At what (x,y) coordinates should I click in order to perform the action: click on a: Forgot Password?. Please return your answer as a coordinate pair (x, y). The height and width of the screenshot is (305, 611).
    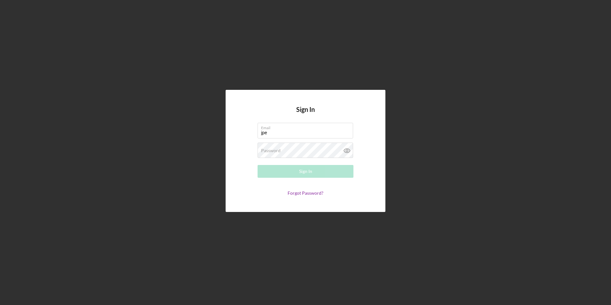
    Looking at the image, I should click on (305, 193).